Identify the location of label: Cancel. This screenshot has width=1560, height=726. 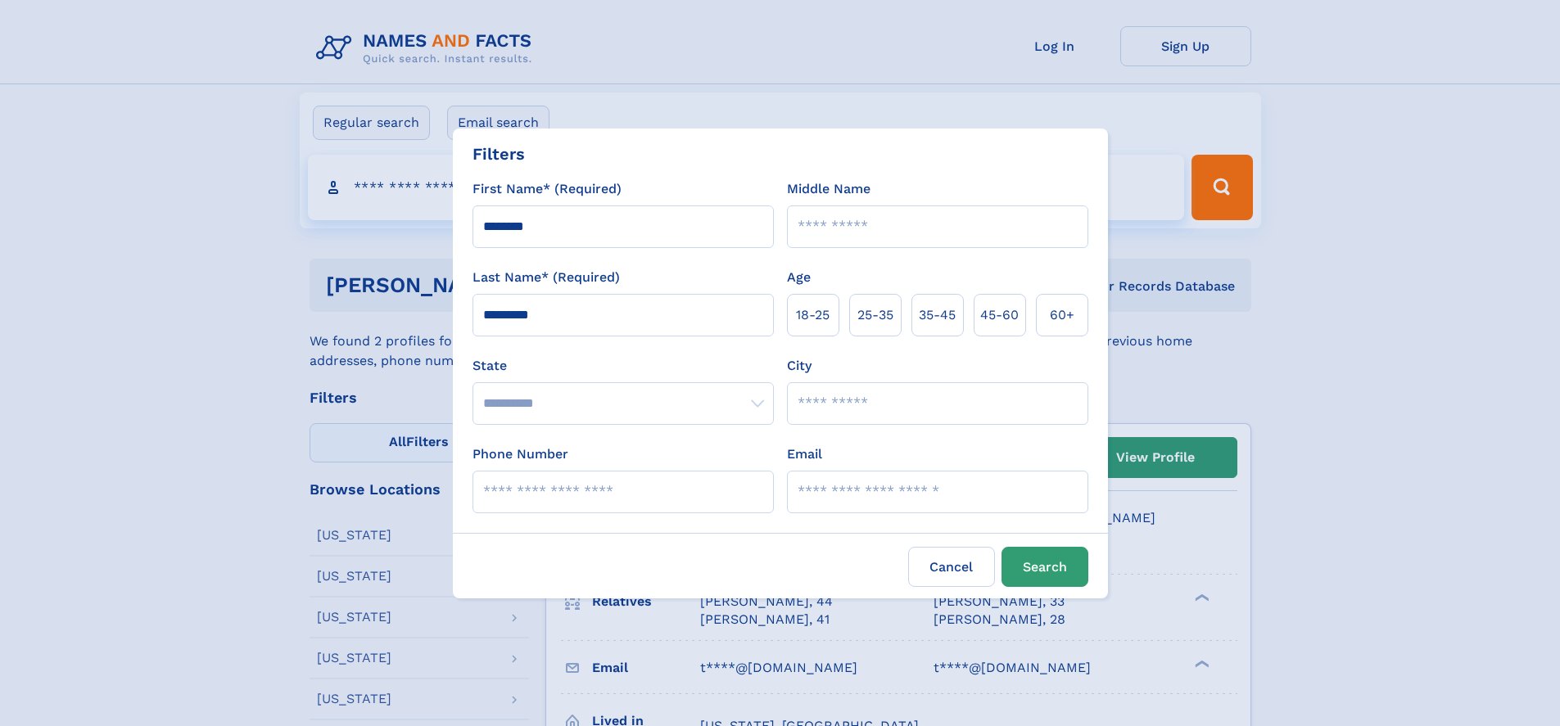
(951, 567).